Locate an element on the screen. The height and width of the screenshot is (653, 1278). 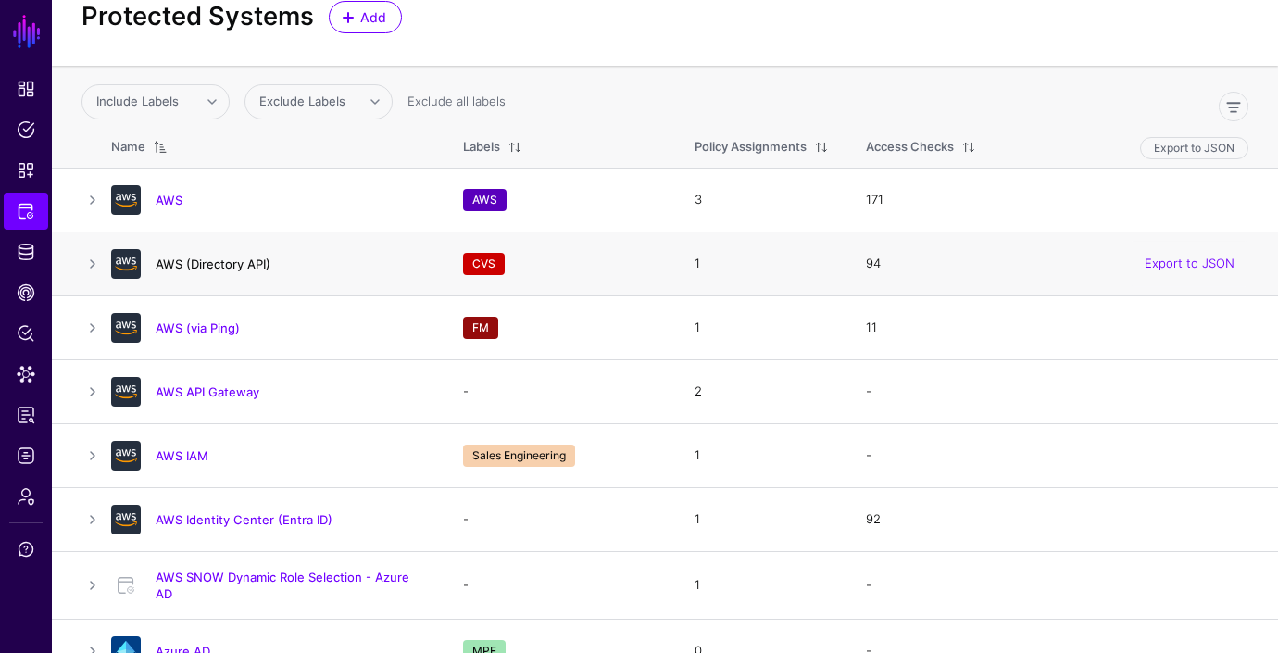
span: CAEP Hub is located at coordinates (26, 293).